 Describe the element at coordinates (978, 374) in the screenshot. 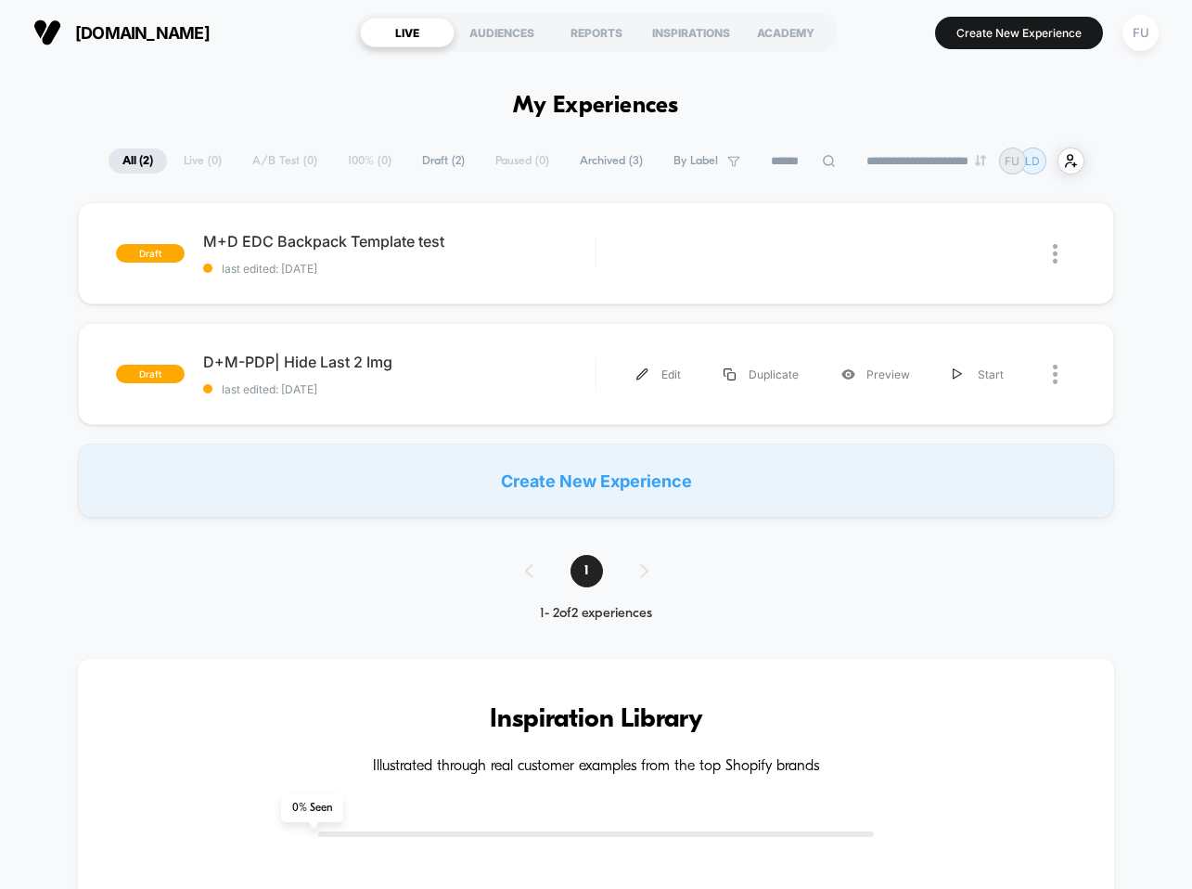

I see `div: Start` at that location.